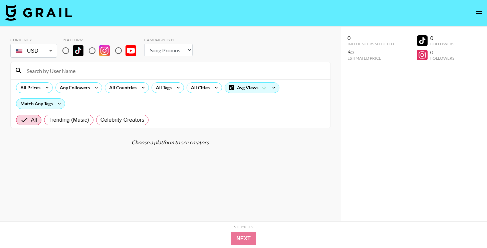 The width and height of the screenshot is (487, 248). What do you see at coordinates (123, 120) in the screenshot?
I see `span: Celebrity Creators` at bounding box center [123, 120].